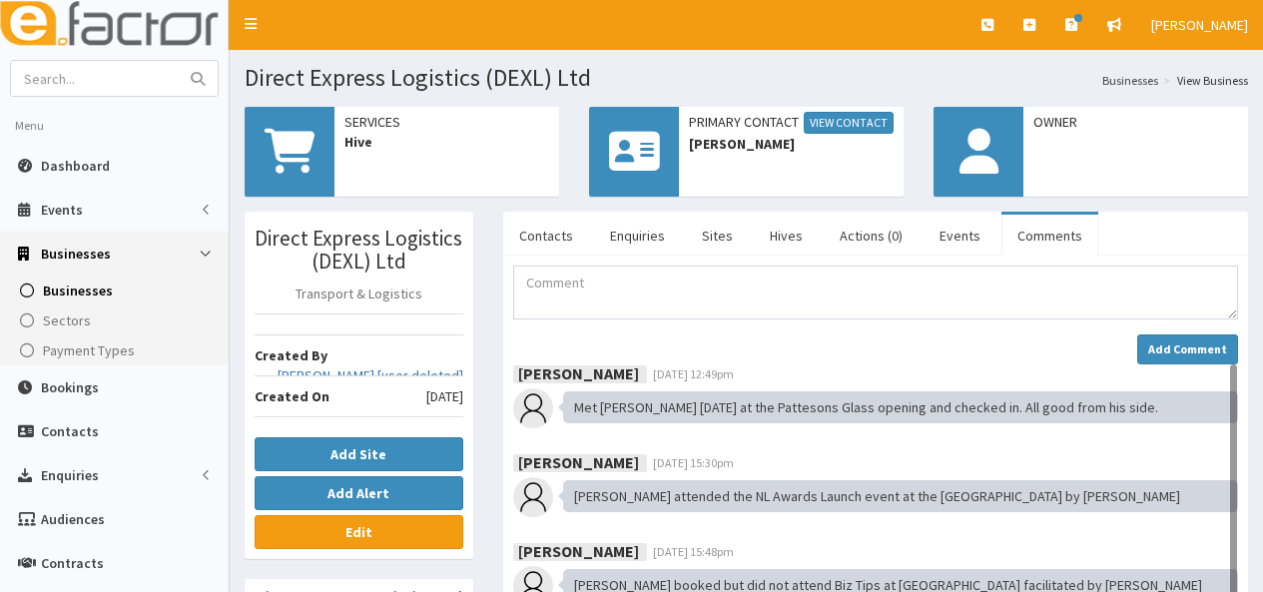 This screenshot has width=1263, height=592. I want to click on span: Owner, so click(1135, 122).